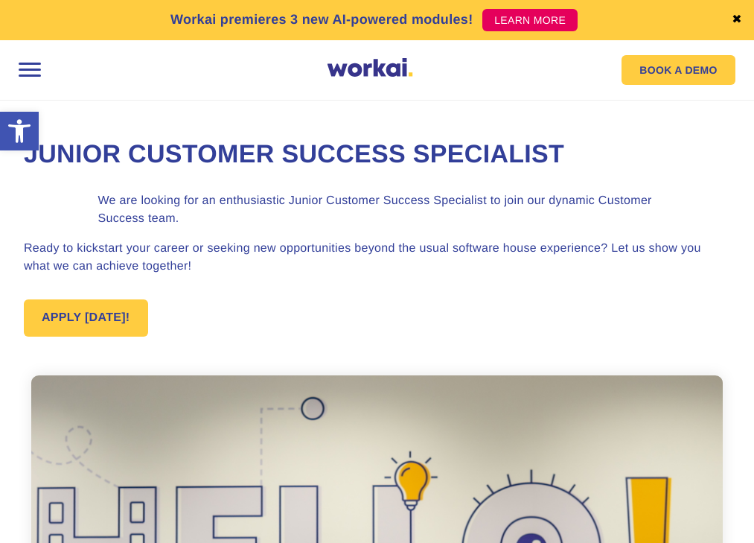 The height and width of the screenshot is (543, 754). What do you see at coordinates (377, 210) in the screenshot?
I see `h3: We are looking for an enthusiastic Junior Customer Success Specialist to join our dynamic Custome...` at bounding box center [377, 210].